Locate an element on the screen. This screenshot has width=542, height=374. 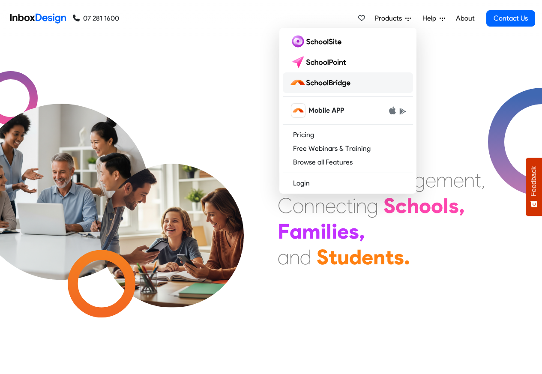
div: E is located at coordinates (283, 180).